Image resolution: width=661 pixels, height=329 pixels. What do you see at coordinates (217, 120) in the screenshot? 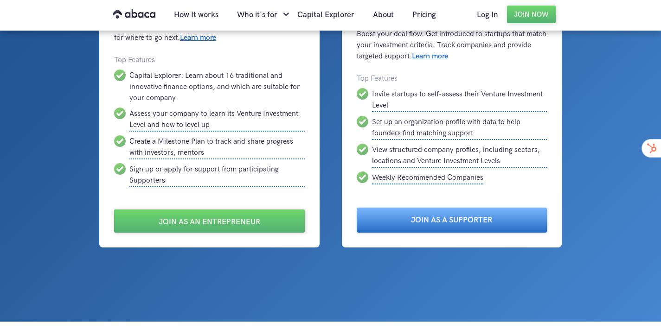
I see `div: Assess your company to learn its Venture Investment Level and how to level up` at bounding box center [217, 120].